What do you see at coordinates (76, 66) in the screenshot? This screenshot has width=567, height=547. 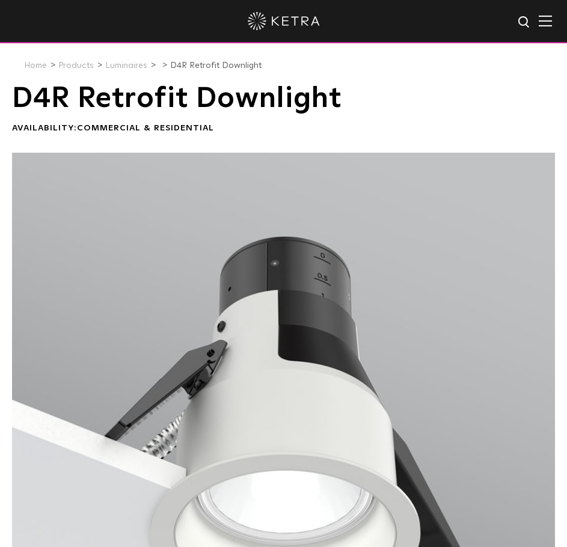 I see `a: Products` at bounding box center [76, 66].